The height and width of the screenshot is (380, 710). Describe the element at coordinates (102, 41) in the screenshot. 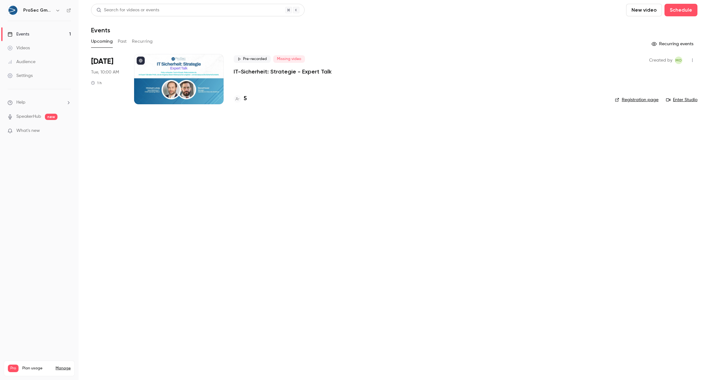

I see `button: Upcoming` at that location.